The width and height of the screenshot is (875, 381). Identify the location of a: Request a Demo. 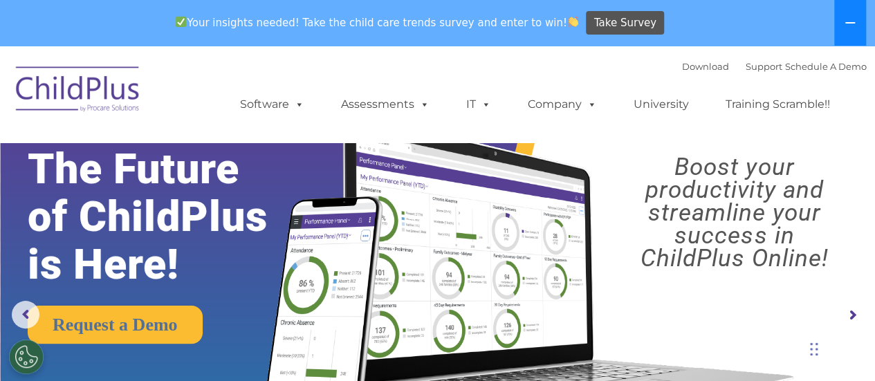
(115, 324).